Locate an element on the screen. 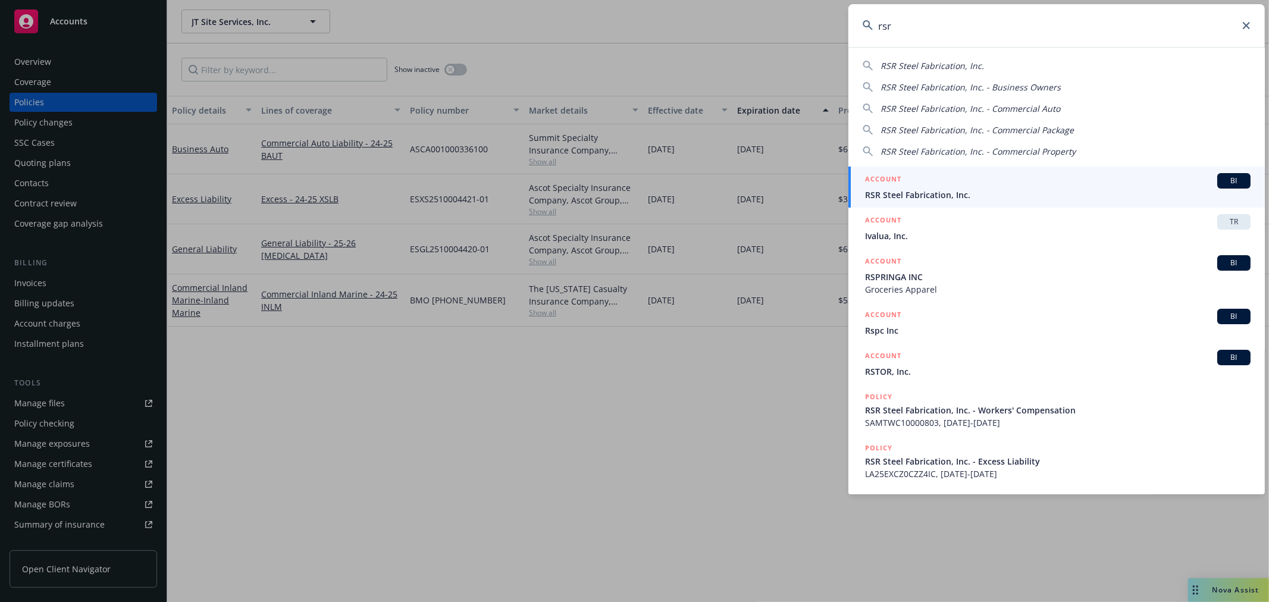  a: ACCOUNTTRIvalua, Inc. is located at coordinates (1056, 228).